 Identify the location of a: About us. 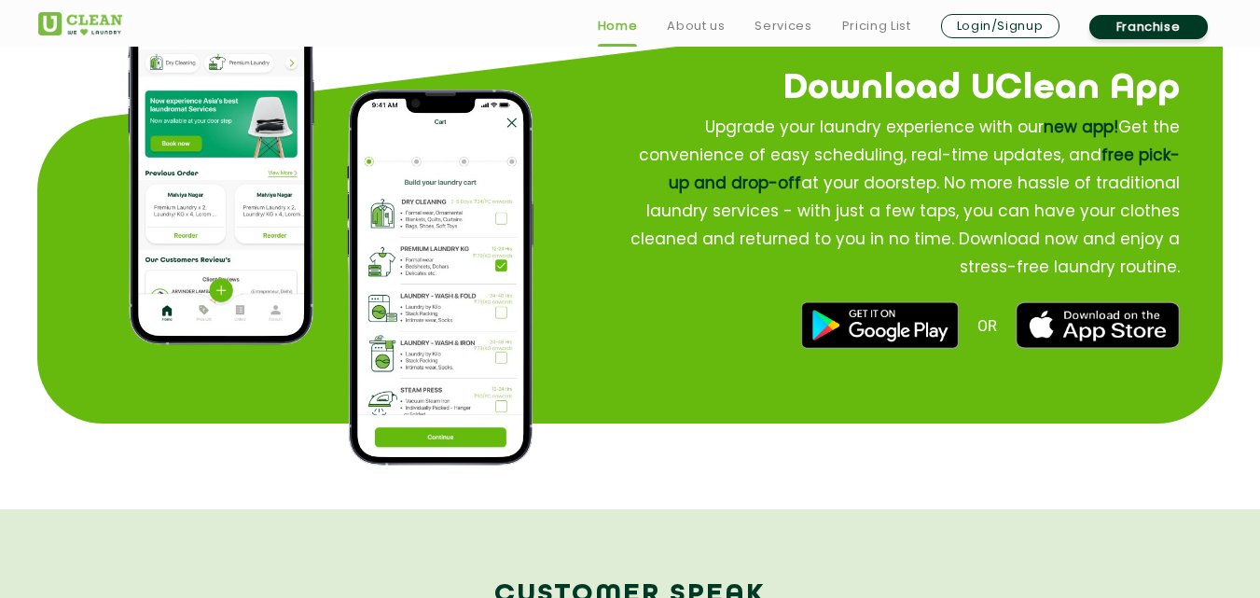
(696, 26).